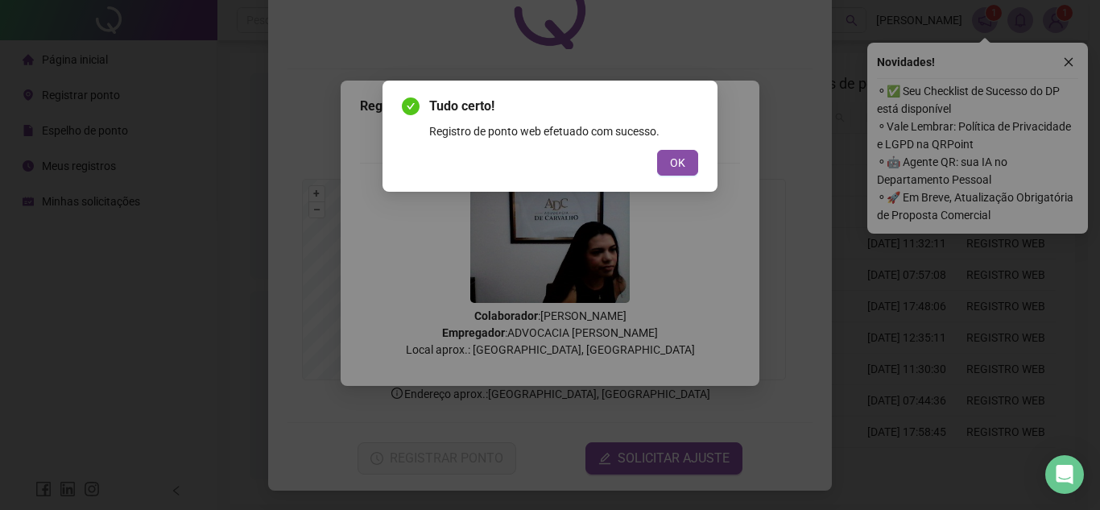 Image resolution: width=1100 pixels, height=510 pixels. Describe the element at coordinates (677, 163) in the screenshot. I see `button: OK` at that location.